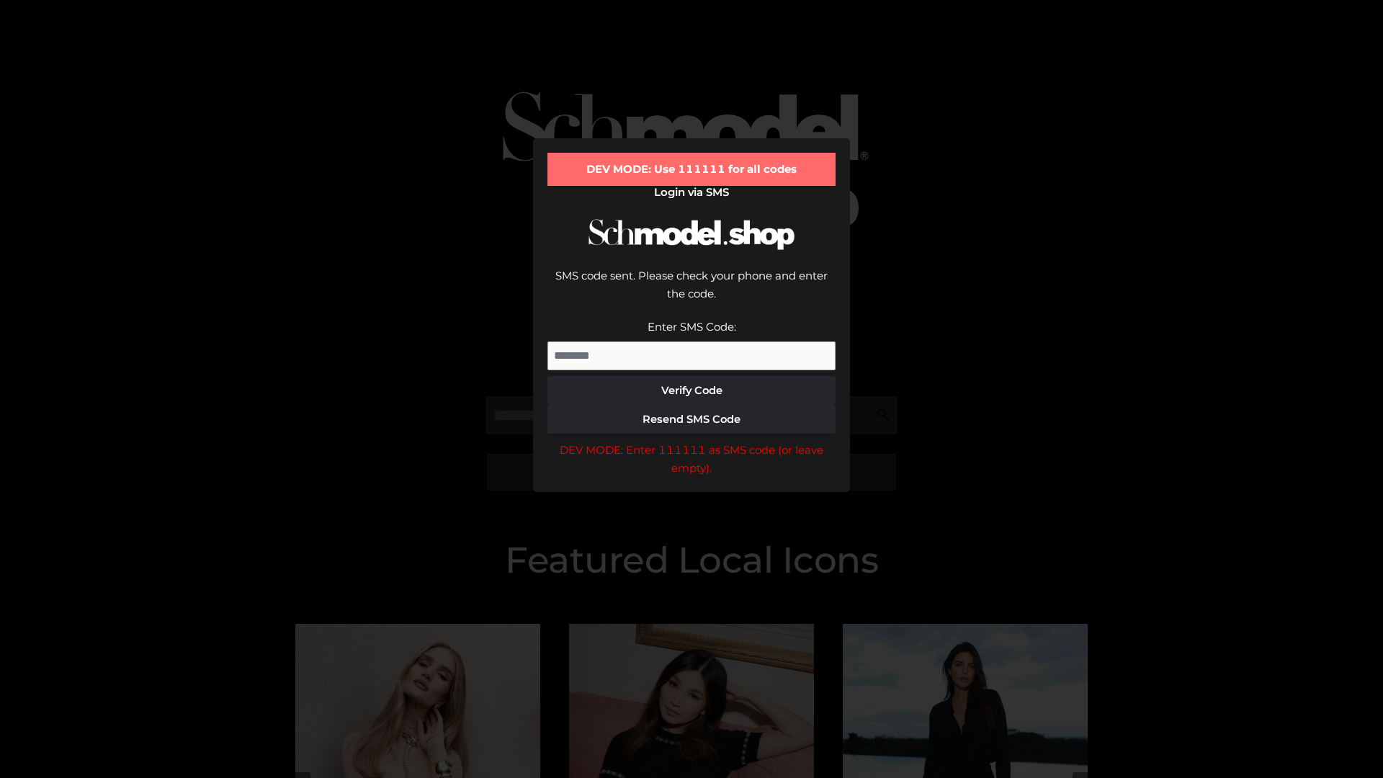  Describe the element at coordinates (691, 192) in the screenshot. I see `h2: Login via SMS` at that location.